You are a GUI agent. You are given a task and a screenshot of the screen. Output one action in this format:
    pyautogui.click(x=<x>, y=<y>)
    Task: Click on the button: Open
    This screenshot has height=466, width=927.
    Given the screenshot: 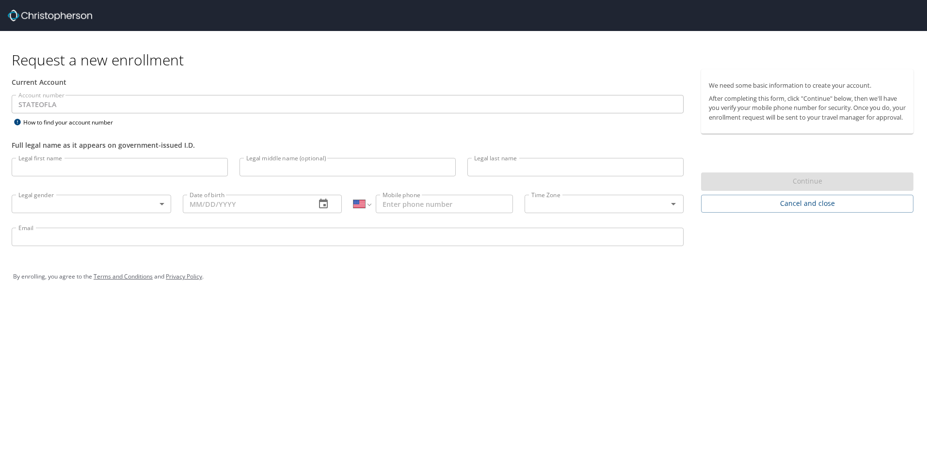 What is the action you would take?
    pyautogui.click(x=673, y=204)
    